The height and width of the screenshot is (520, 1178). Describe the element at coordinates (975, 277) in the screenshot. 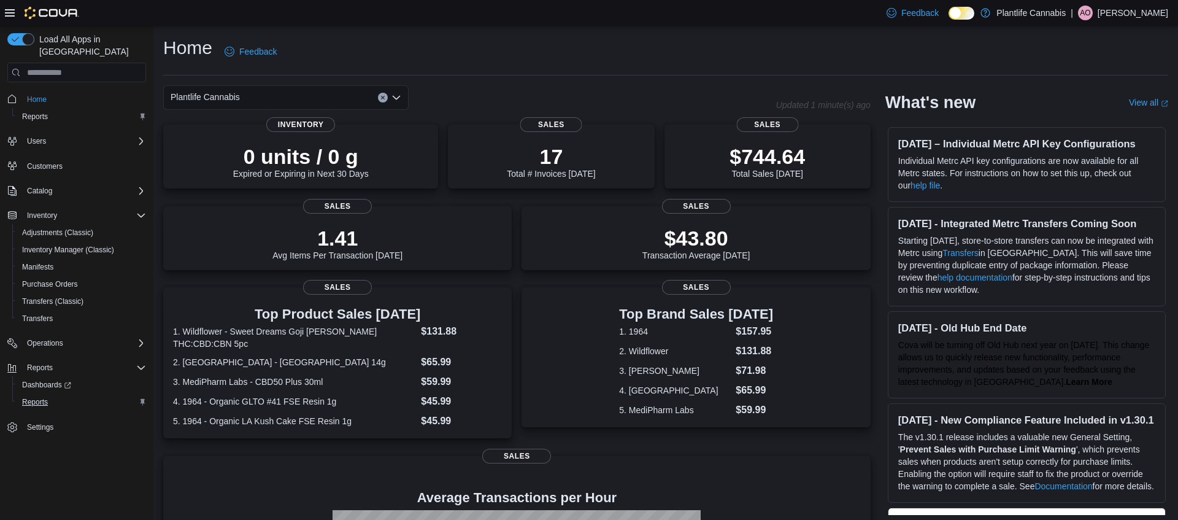

I see `a: help documentation` at that location.